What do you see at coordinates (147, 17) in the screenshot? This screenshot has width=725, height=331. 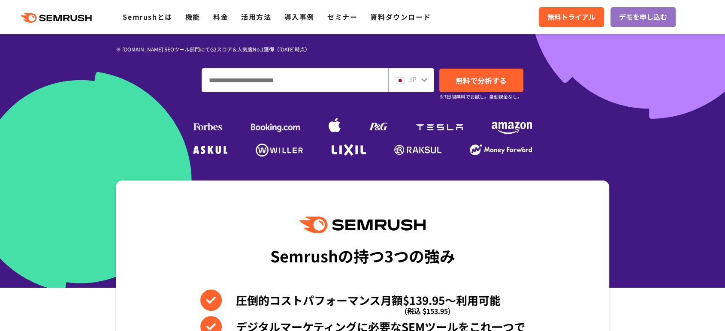 I see `a: Semrushとは` at bounding box center [147, 17].